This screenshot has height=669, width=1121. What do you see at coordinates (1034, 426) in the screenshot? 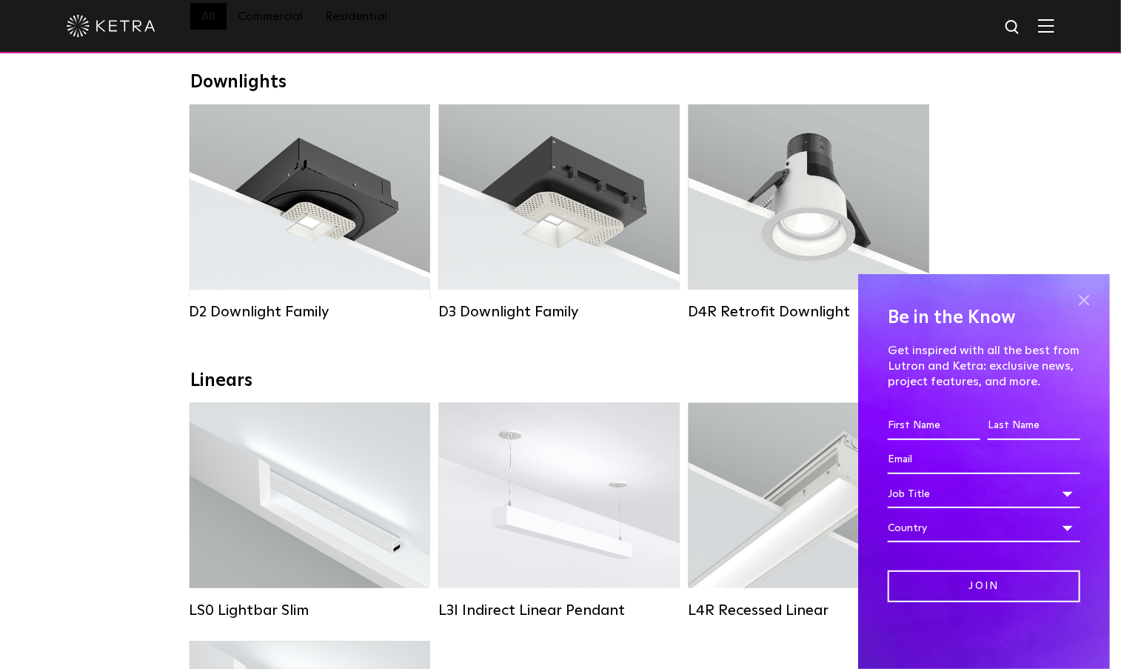
I see `input: Last Name` at bounding box center [1034, 426].